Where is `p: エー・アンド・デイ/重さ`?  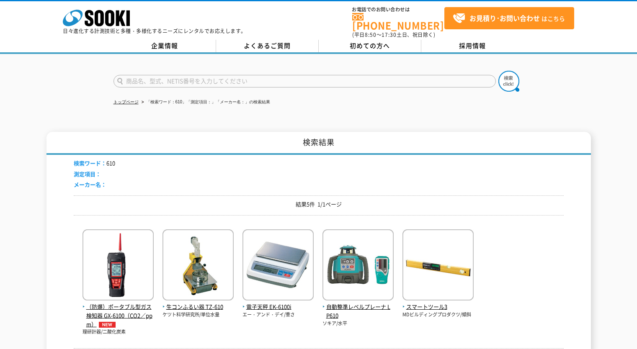 p: エー・アンド・デイ/重さ is located at coordinates (278, 315).